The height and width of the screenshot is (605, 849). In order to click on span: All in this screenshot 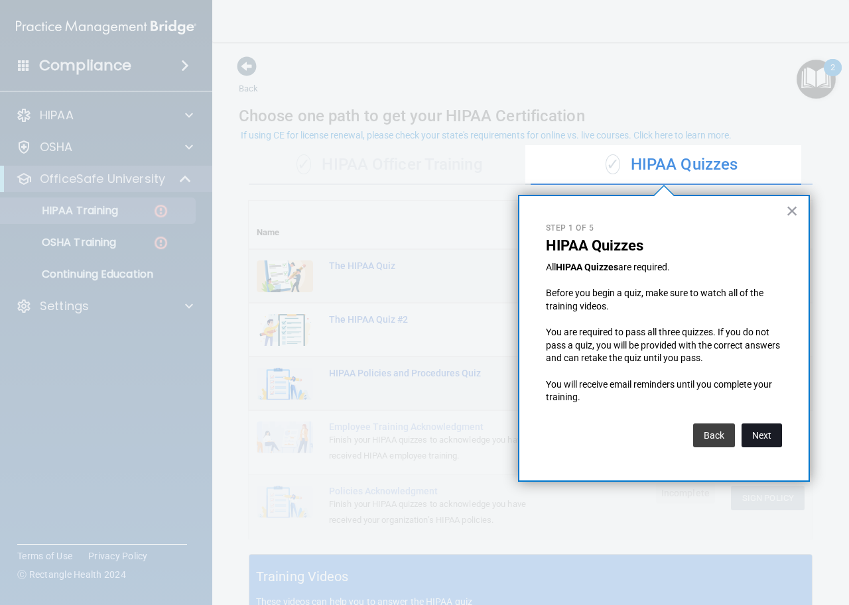, I will do `click(550, 267)`.